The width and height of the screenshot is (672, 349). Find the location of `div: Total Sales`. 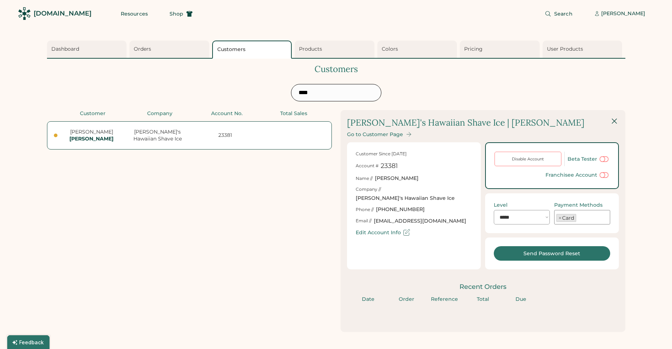

div: Total Sales is located at coordinates (294, 114).